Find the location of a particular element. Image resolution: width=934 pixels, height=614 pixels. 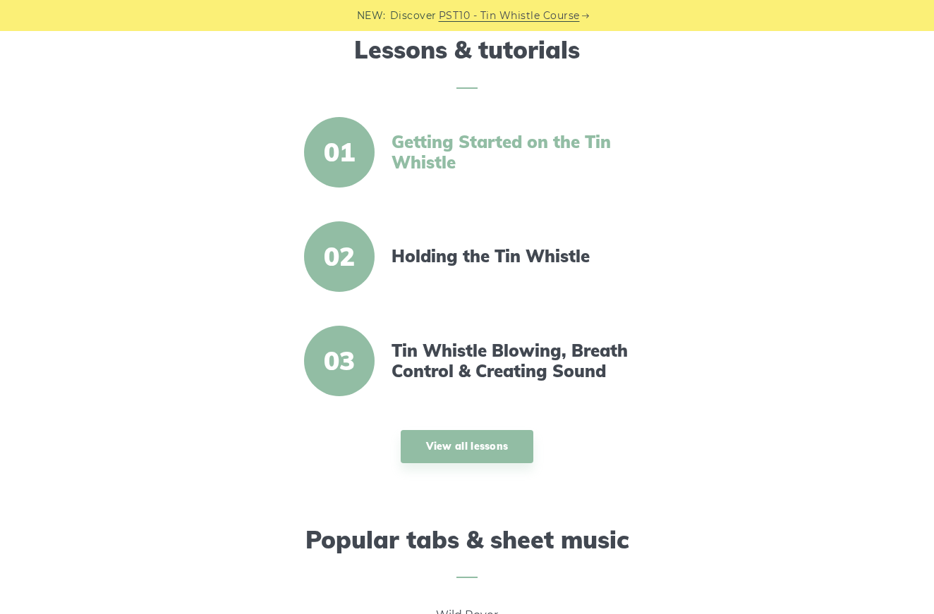

a: Getting Started on the Tin Whistle is located at coordinates (513, 152).